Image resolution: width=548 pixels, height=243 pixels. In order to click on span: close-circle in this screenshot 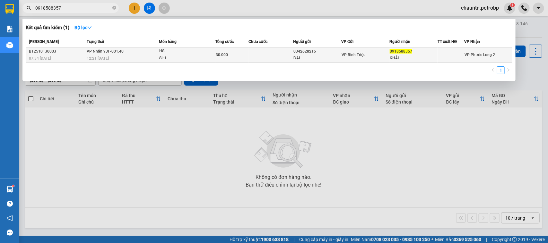, I will do `click(114, 8)`.